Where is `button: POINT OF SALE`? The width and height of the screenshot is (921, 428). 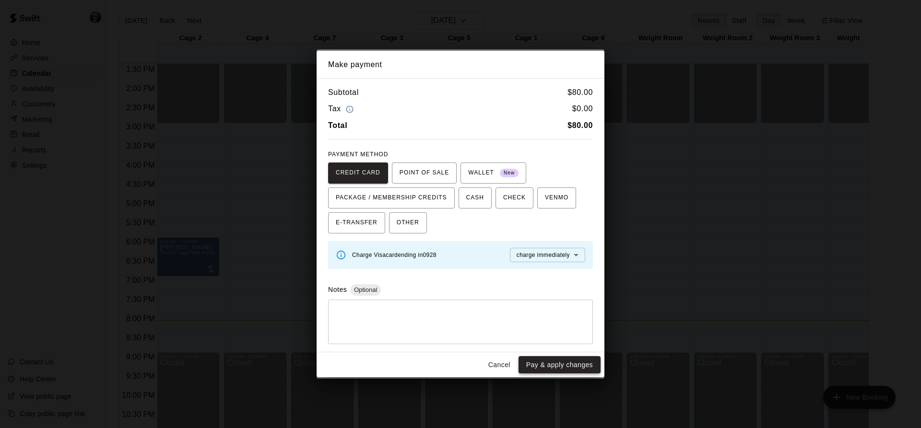
button: POINT OF SALE is located at coordinates (424, 173).